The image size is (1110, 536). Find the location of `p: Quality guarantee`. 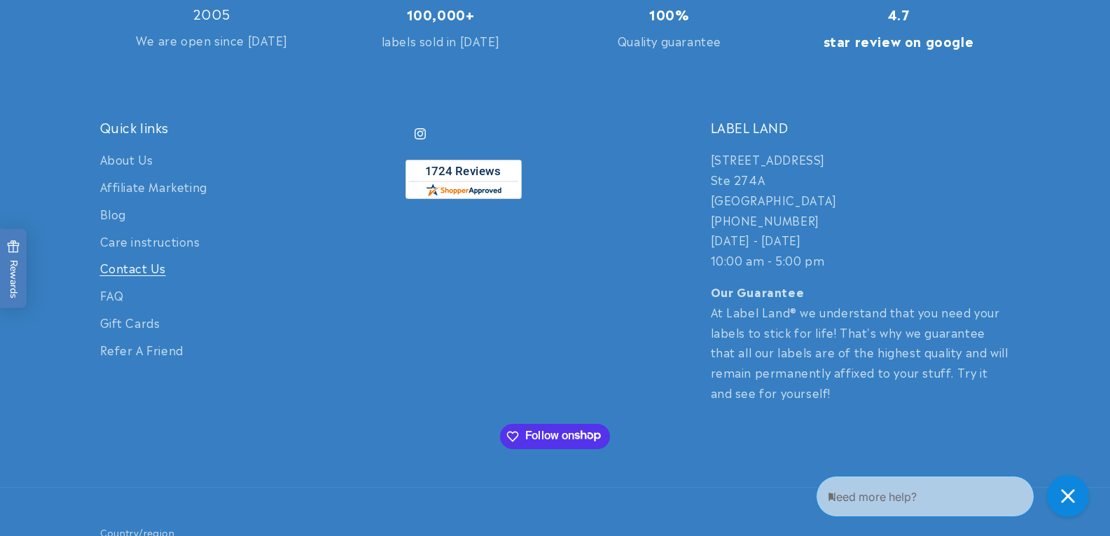

p: Quality guarantee is located at coordinates (669, 41).